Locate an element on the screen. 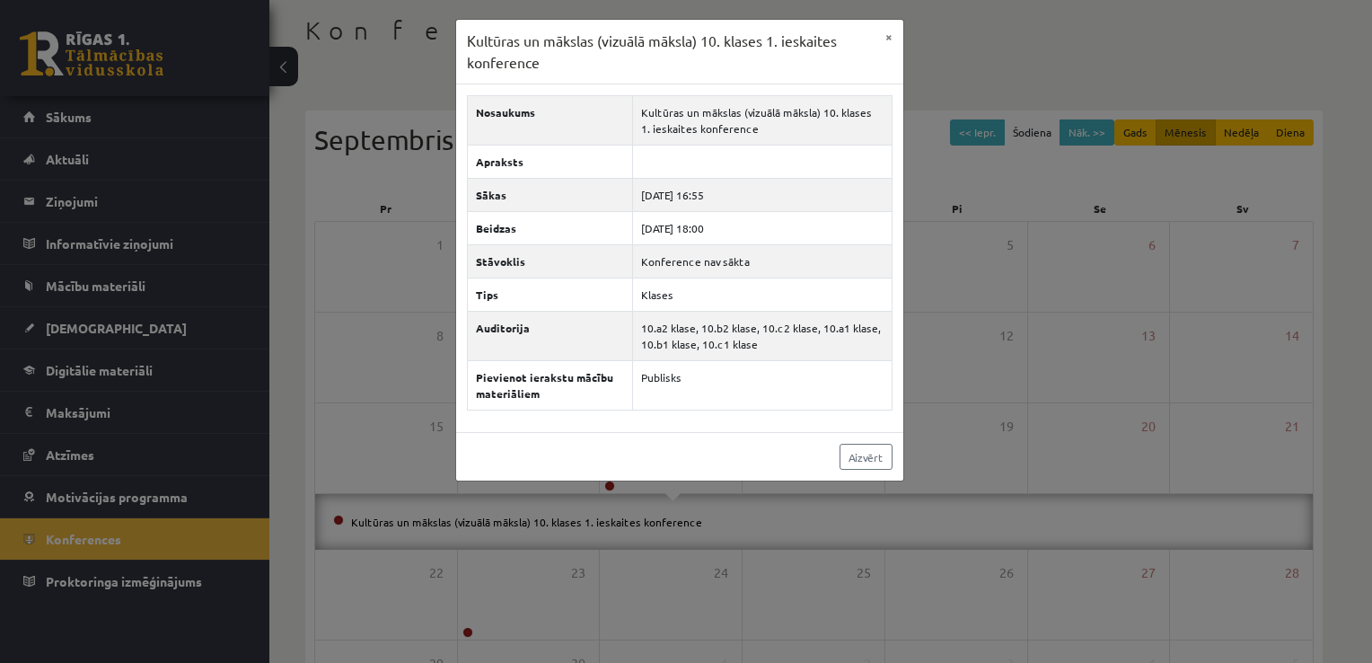  th: Tips is located at coordinates (550, 295).